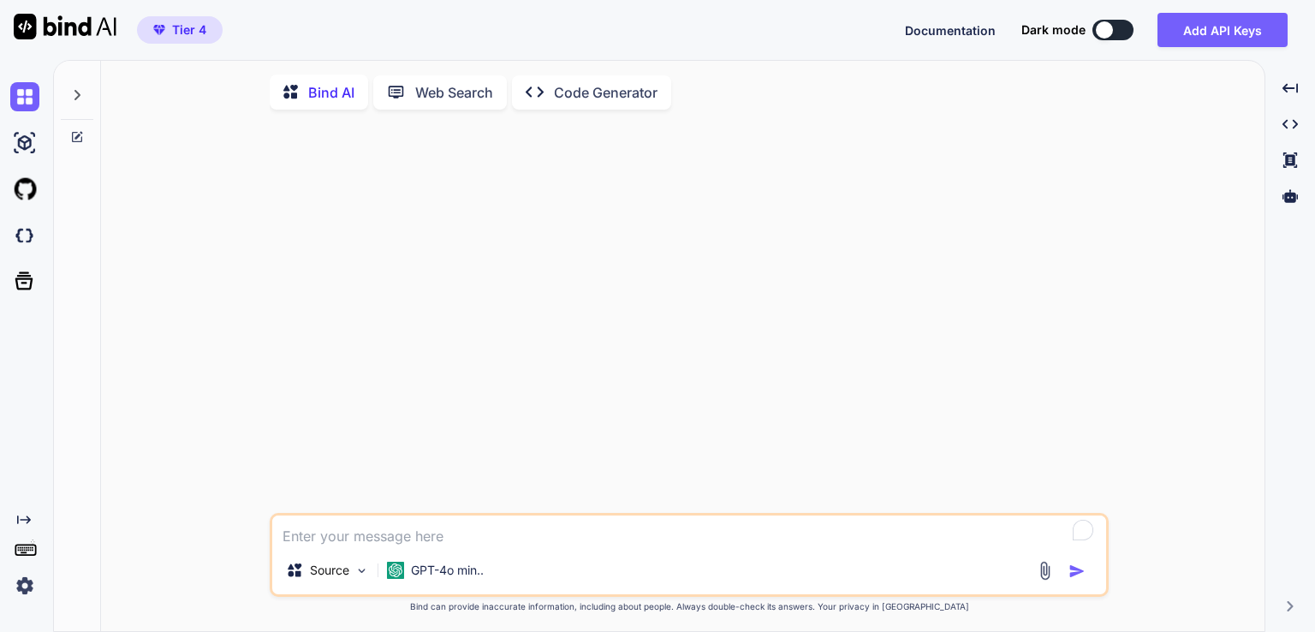  What do you see at coordinates (1223, 30) in the screenshot?
I see `button: Add API Keys` at bounding box center [1223, 30].